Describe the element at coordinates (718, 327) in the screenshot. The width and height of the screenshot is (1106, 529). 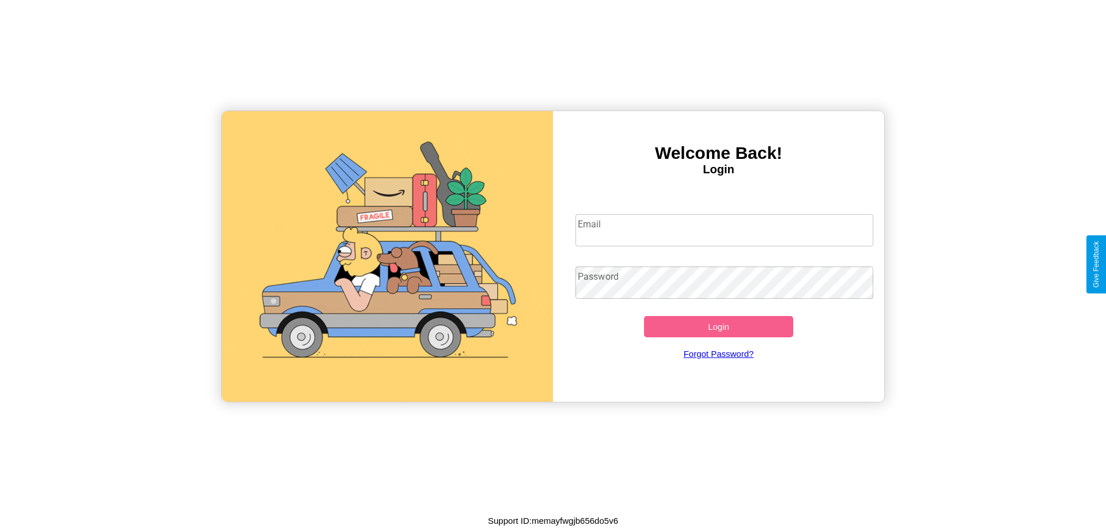
I see `button: Login` at that location.